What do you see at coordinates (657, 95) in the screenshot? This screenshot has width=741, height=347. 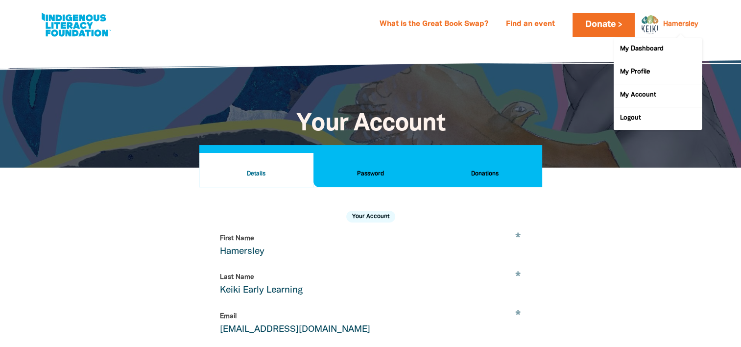 I see `a: My Account` at bounding box center [657, 95].